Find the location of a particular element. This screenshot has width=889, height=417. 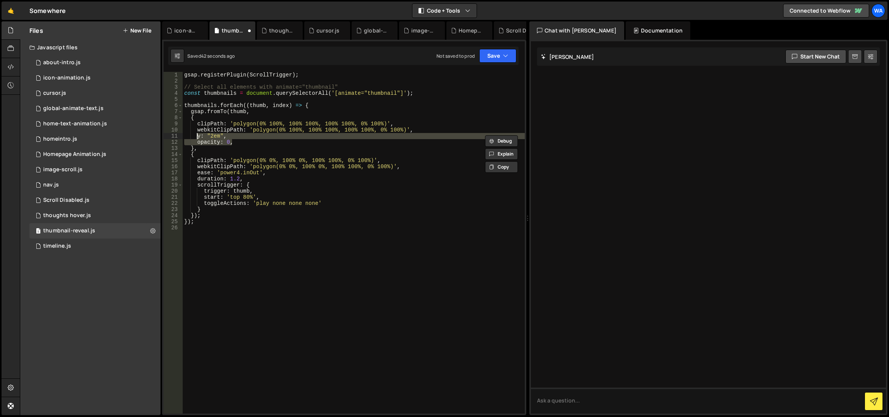

div: 16169/45106.js is located at coordinates (95, 78).